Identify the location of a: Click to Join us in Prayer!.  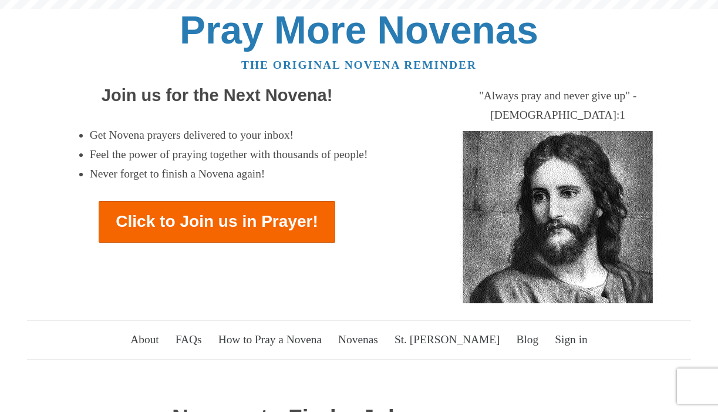
(217, 221).